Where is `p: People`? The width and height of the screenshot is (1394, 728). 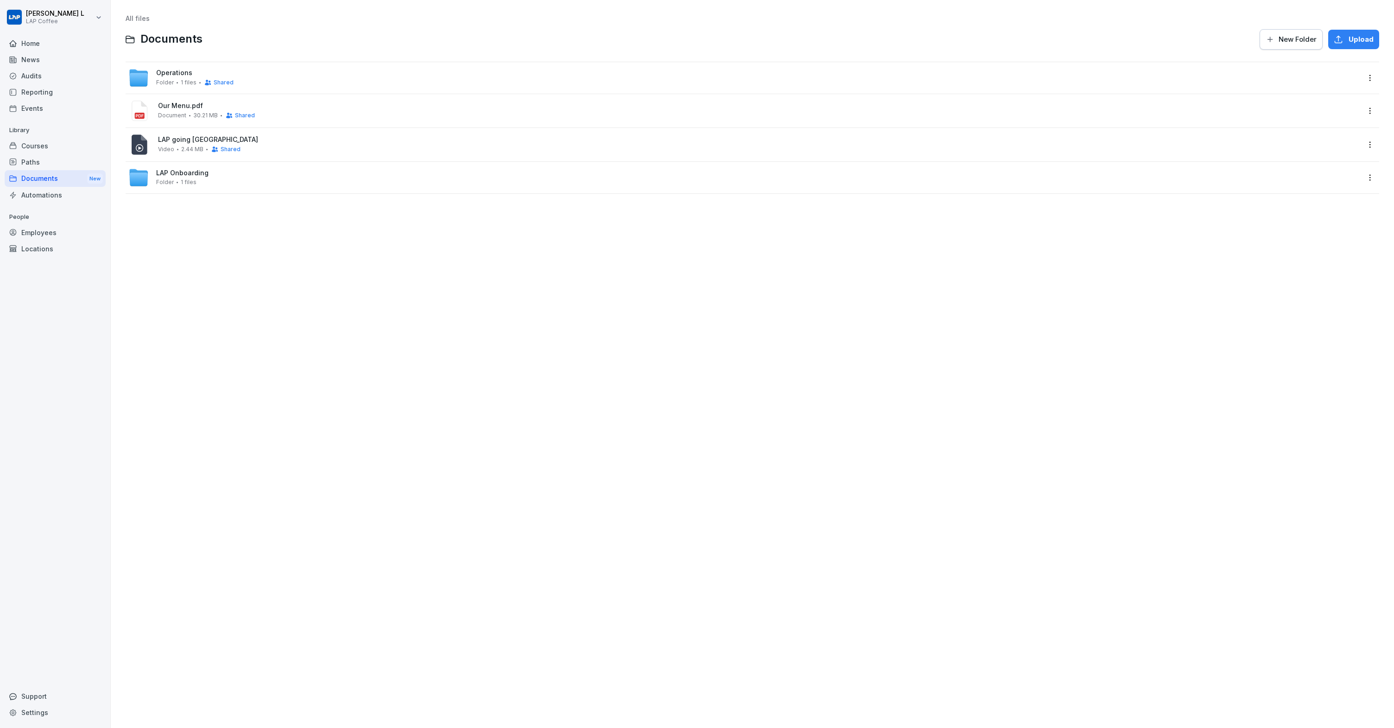
p: People is located at coordinates (55, 217).